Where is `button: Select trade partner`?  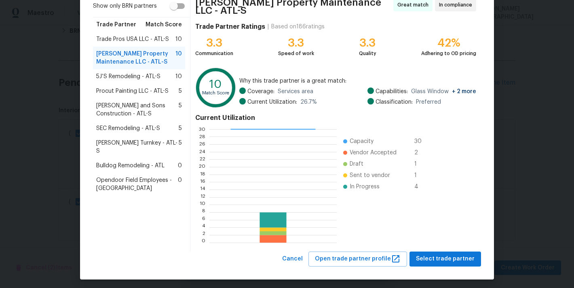
button: Select trade partner is located at coordinates (445, 258).